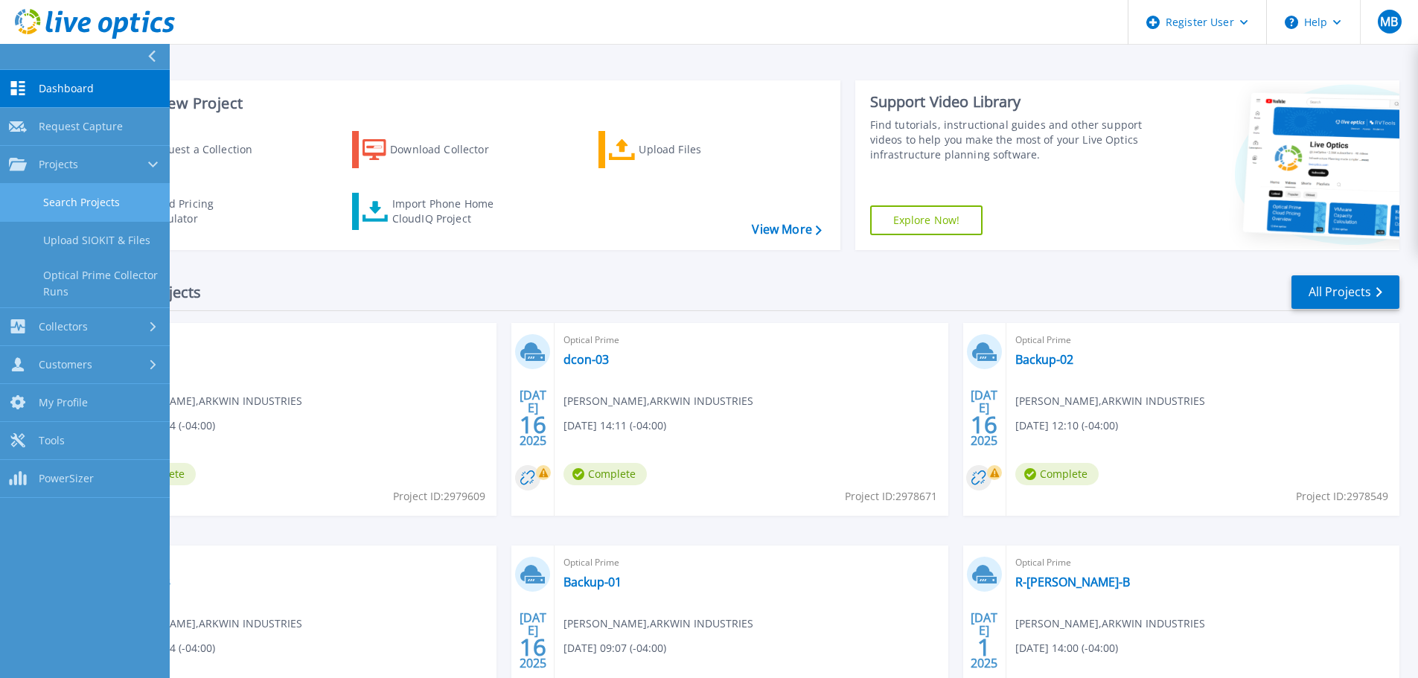  Describe the element at coordinates (449, 150) in the screenshot. I see `div: Download Collector` at that location.